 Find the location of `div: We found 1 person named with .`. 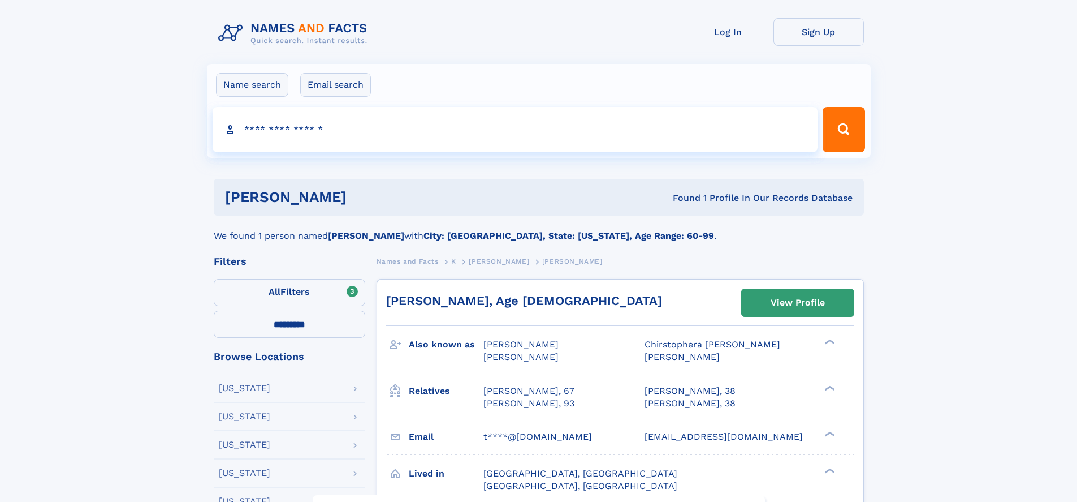

div: We found 1 person named with . is located at coordinates (539, 229).